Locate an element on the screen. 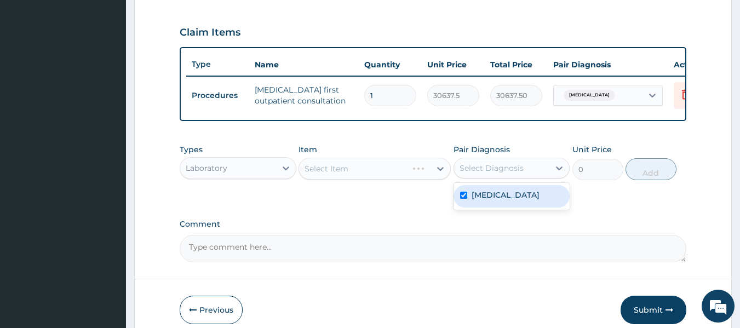  img: d_794563401_company_1708531726252_794563401 is located at coordinates (32, 68).